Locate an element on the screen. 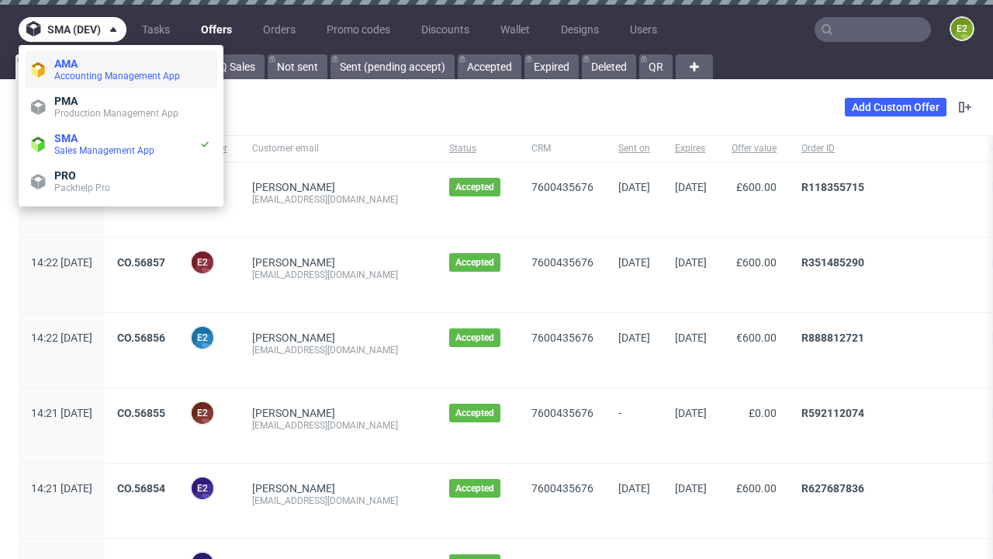 This screenshot has height=559, width=993. a: CO.56857 is located at coordinates (141, 262).